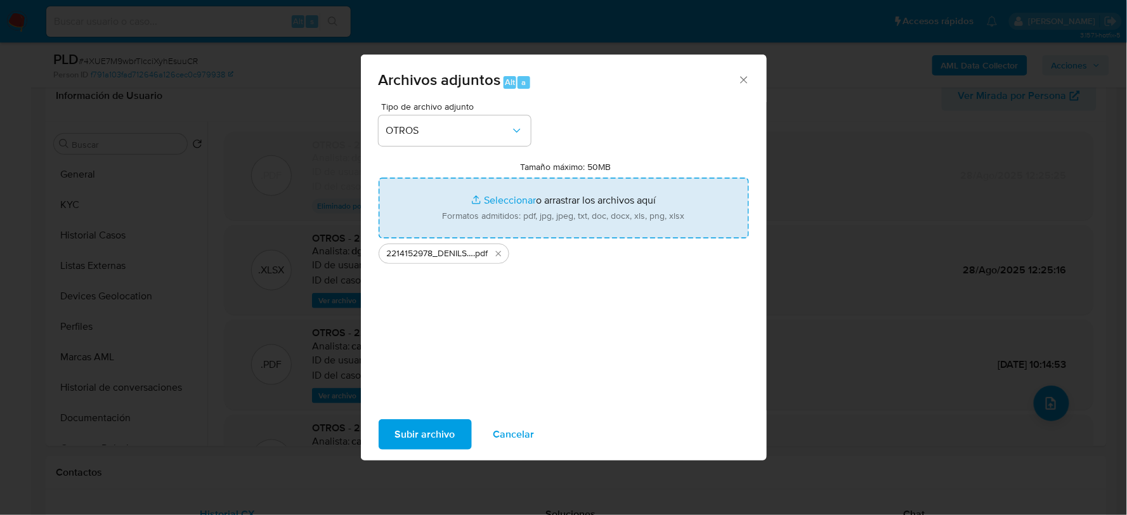  I want to click on span: Cancelar, so click(514, 434).